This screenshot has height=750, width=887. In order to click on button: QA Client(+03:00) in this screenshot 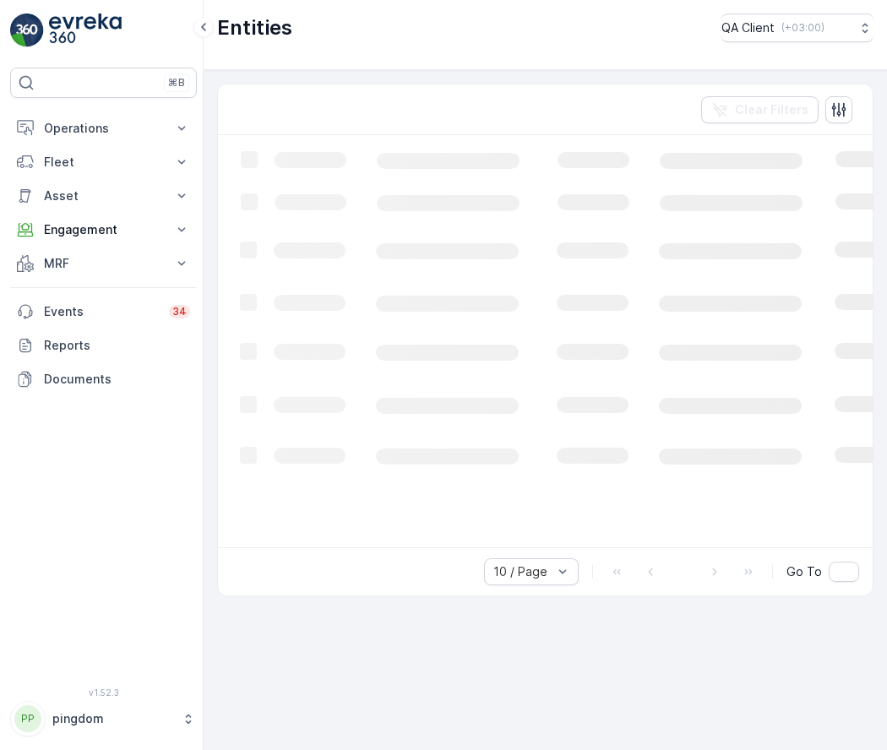, I will do `click(797, 28)`.